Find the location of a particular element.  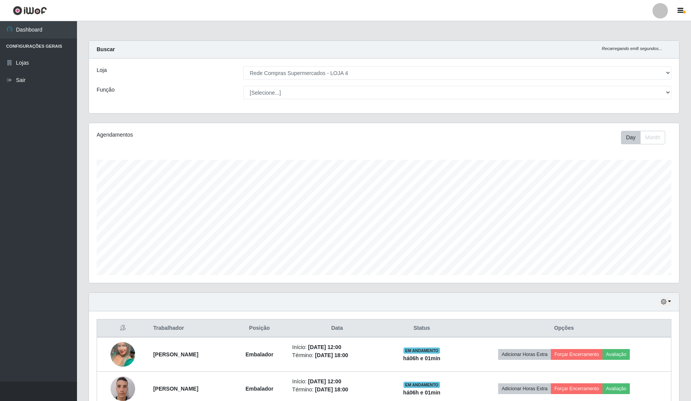

th: Trabalhador is located at coordinates (190, 328).